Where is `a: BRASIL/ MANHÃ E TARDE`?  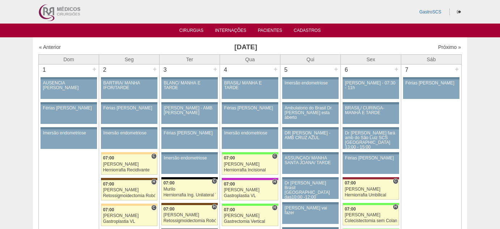 a: BRASIL/ MANHÃ E TARDE is located at coordinates (250, 89).